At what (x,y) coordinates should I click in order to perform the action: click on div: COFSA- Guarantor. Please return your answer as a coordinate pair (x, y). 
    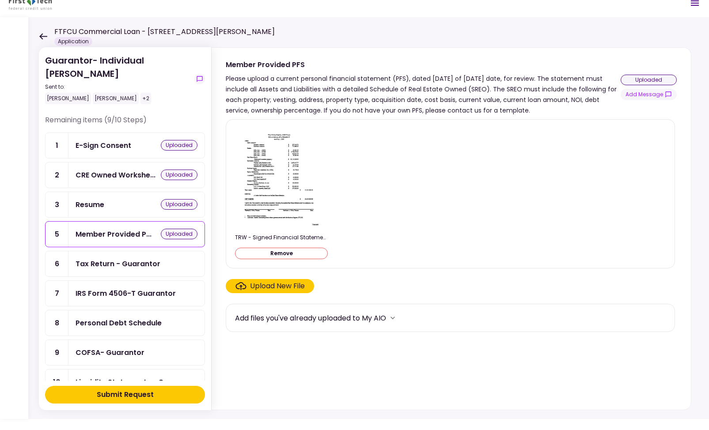
    Looking at the image, I should click on (110, 353).